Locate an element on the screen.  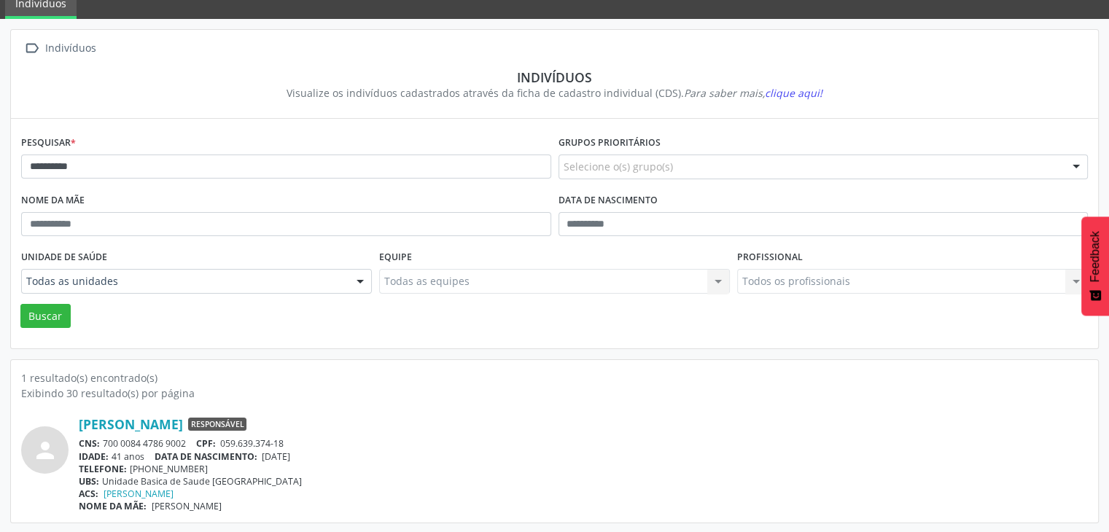
span: CNS: is located at coordinates (89, 443).